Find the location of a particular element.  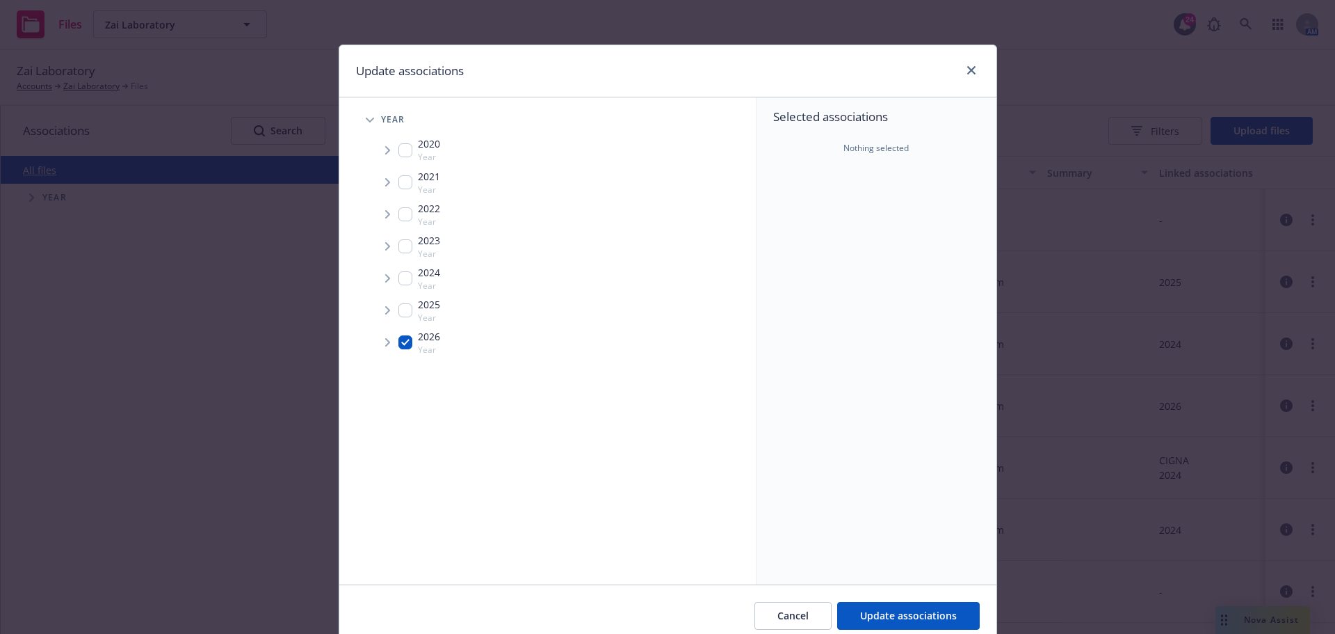

span: 2021 is located at coordinates (429, 176).